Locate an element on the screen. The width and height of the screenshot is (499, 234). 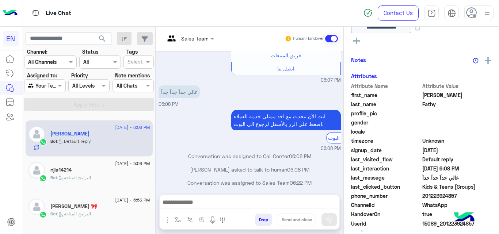
span: Attribute Name is located at coordinates (386, 86).